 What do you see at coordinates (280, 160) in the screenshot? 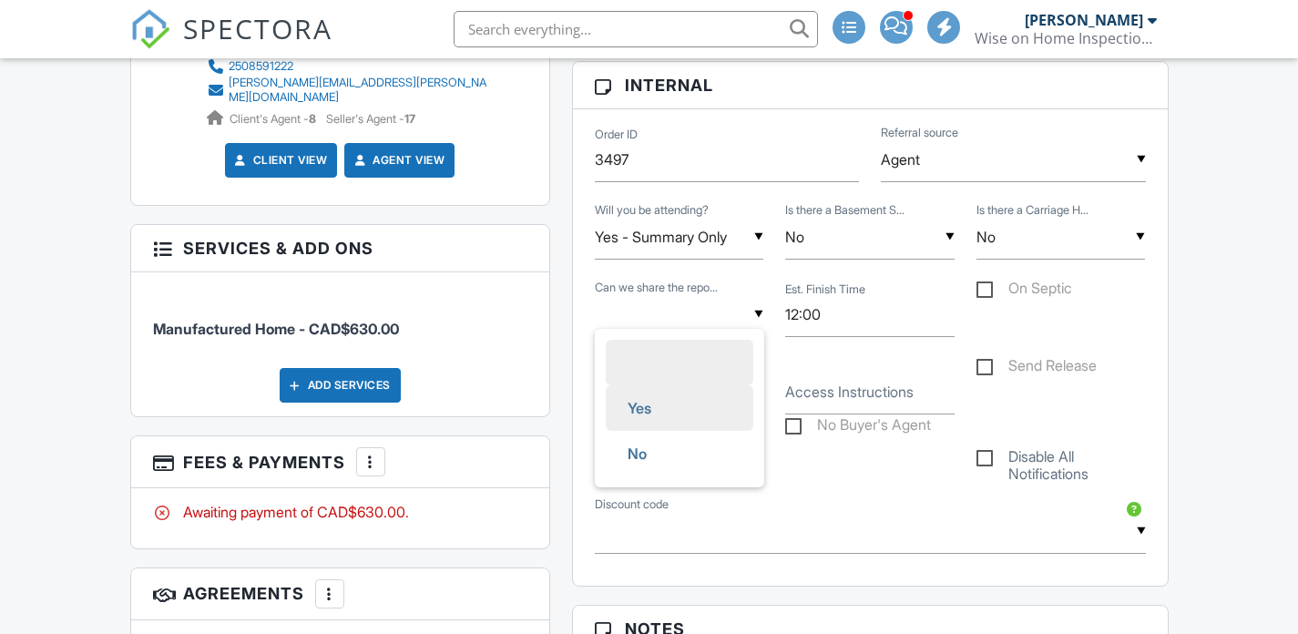
I see `a: Client View` at bounding box center [280, 160].